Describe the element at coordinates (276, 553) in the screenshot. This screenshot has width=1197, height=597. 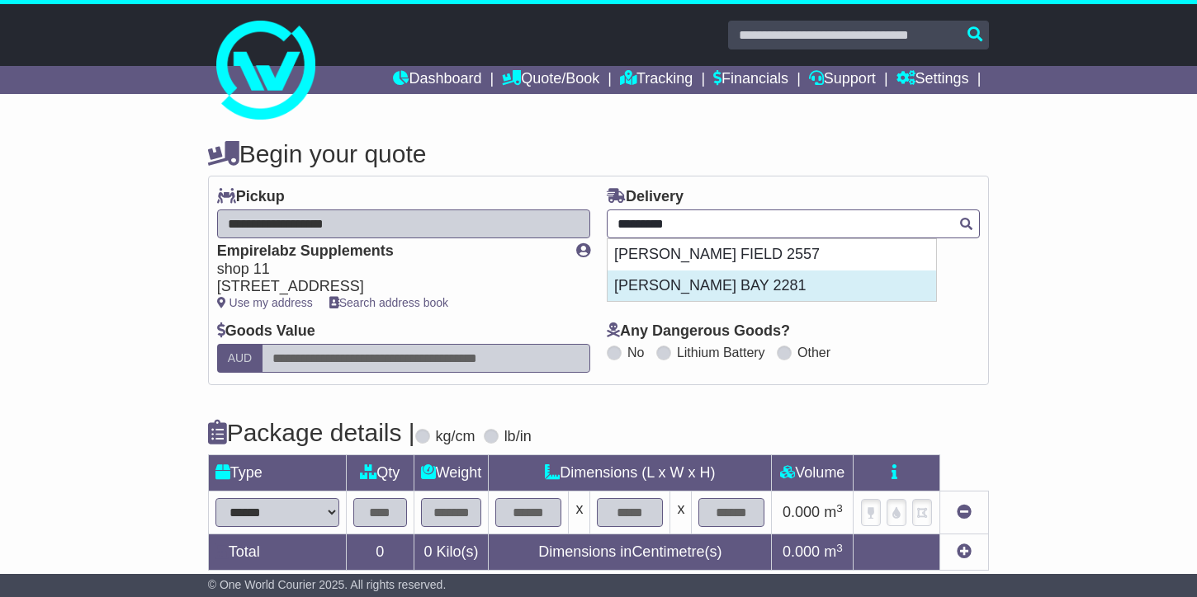
I see `td: Total` at that location.